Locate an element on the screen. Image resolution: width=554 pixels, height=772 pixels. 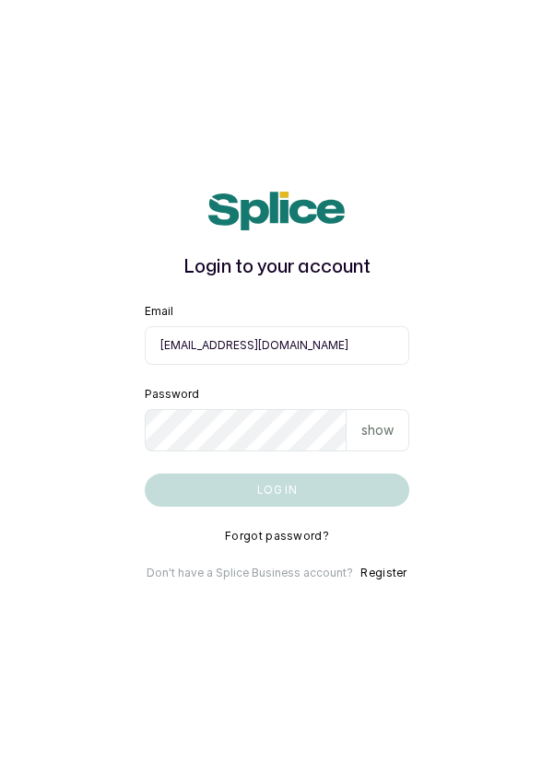
label: Email is located at coordinates (159, 312).